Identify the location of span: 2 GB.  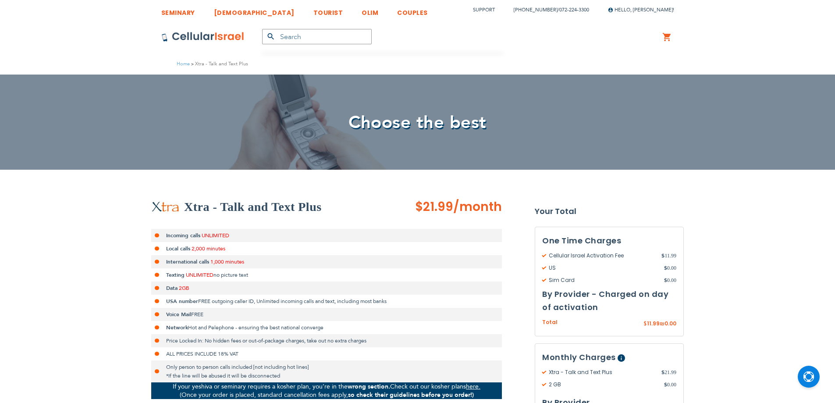
(603, 384).